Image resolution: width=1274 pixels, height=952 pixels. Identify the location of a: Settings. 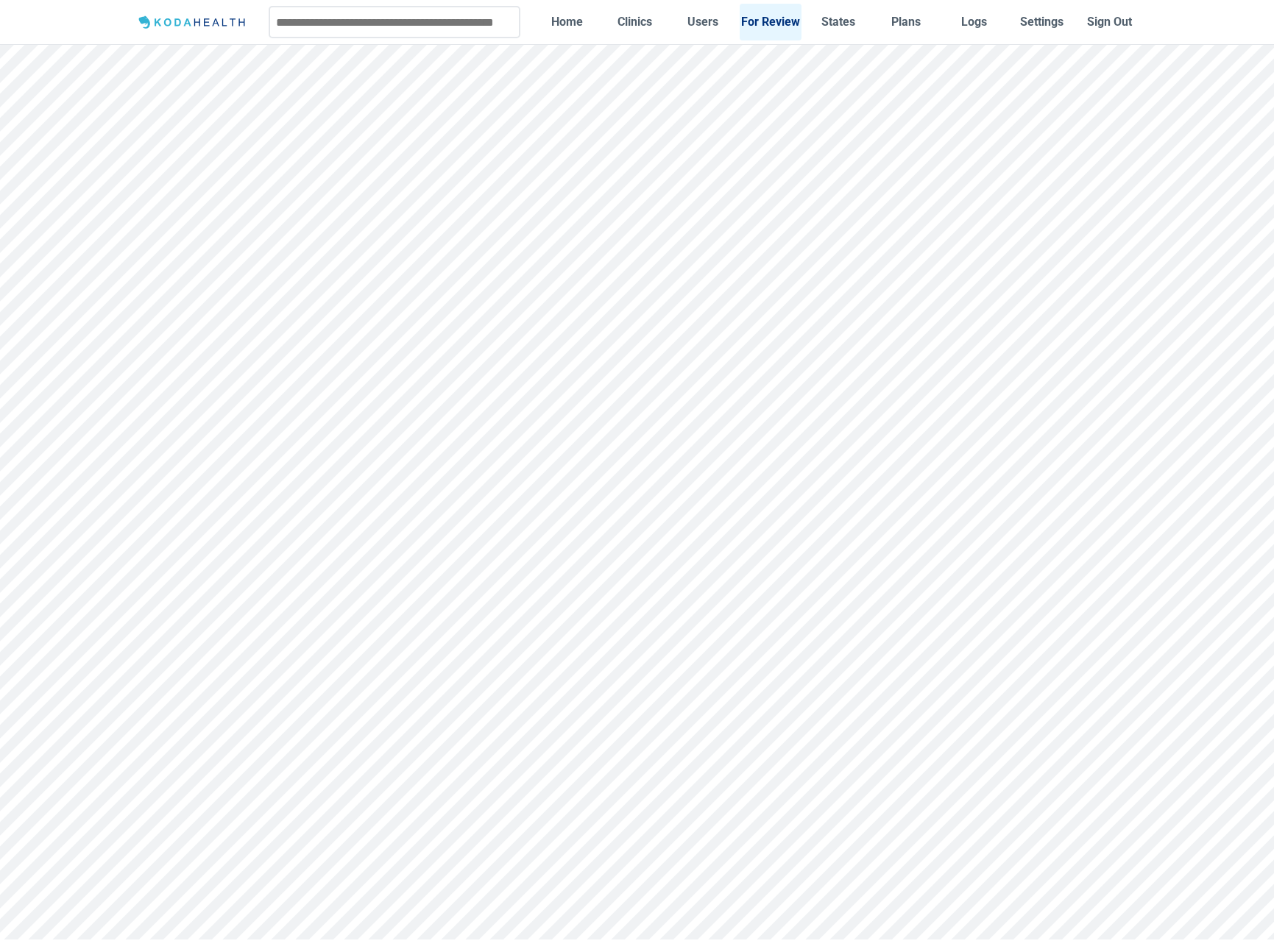
(1042, 21).